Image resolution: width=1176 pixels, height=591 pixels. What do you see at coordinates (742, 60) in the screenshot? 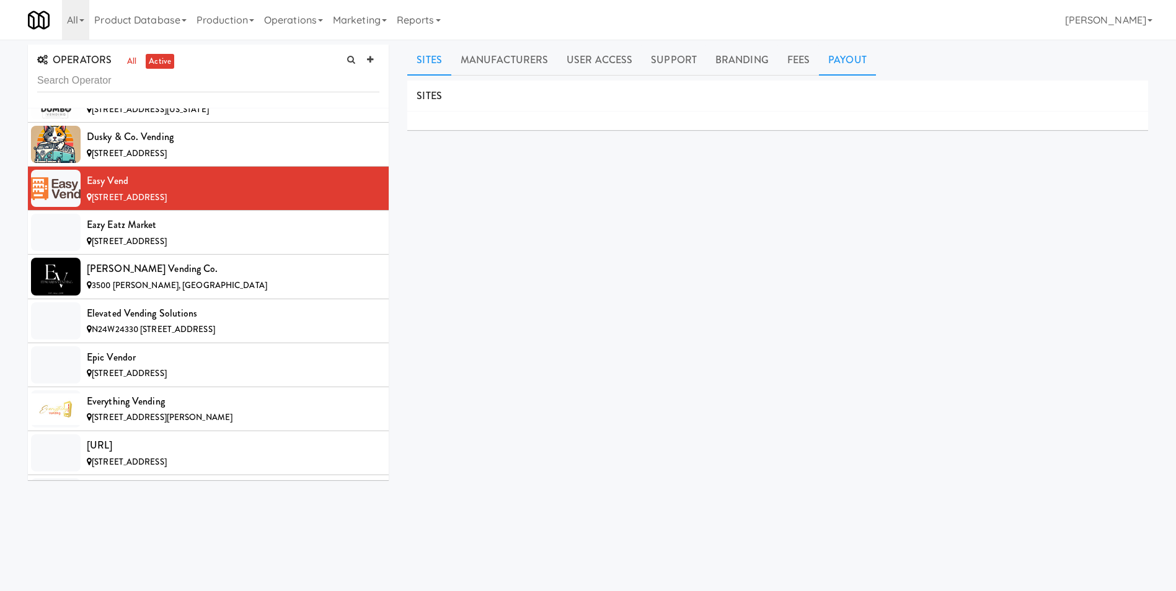
I see `a: Branding` at bounding box center [742, 60].